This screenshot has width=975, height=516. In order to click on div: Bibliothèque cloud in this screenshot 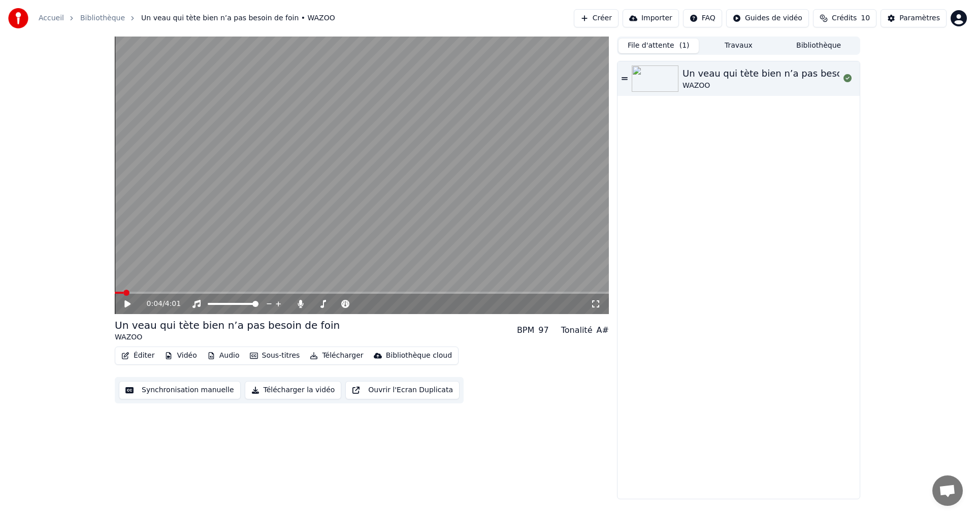, I will do `click(419, 356)`.